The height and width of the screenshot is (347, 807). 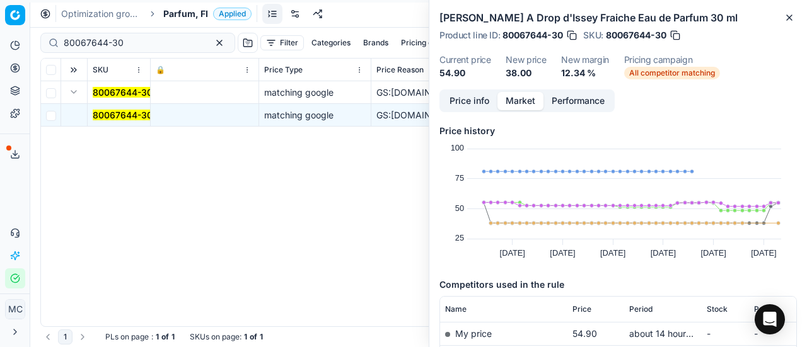 I want to click on button: Go to next page, so click(x=83, y=337).